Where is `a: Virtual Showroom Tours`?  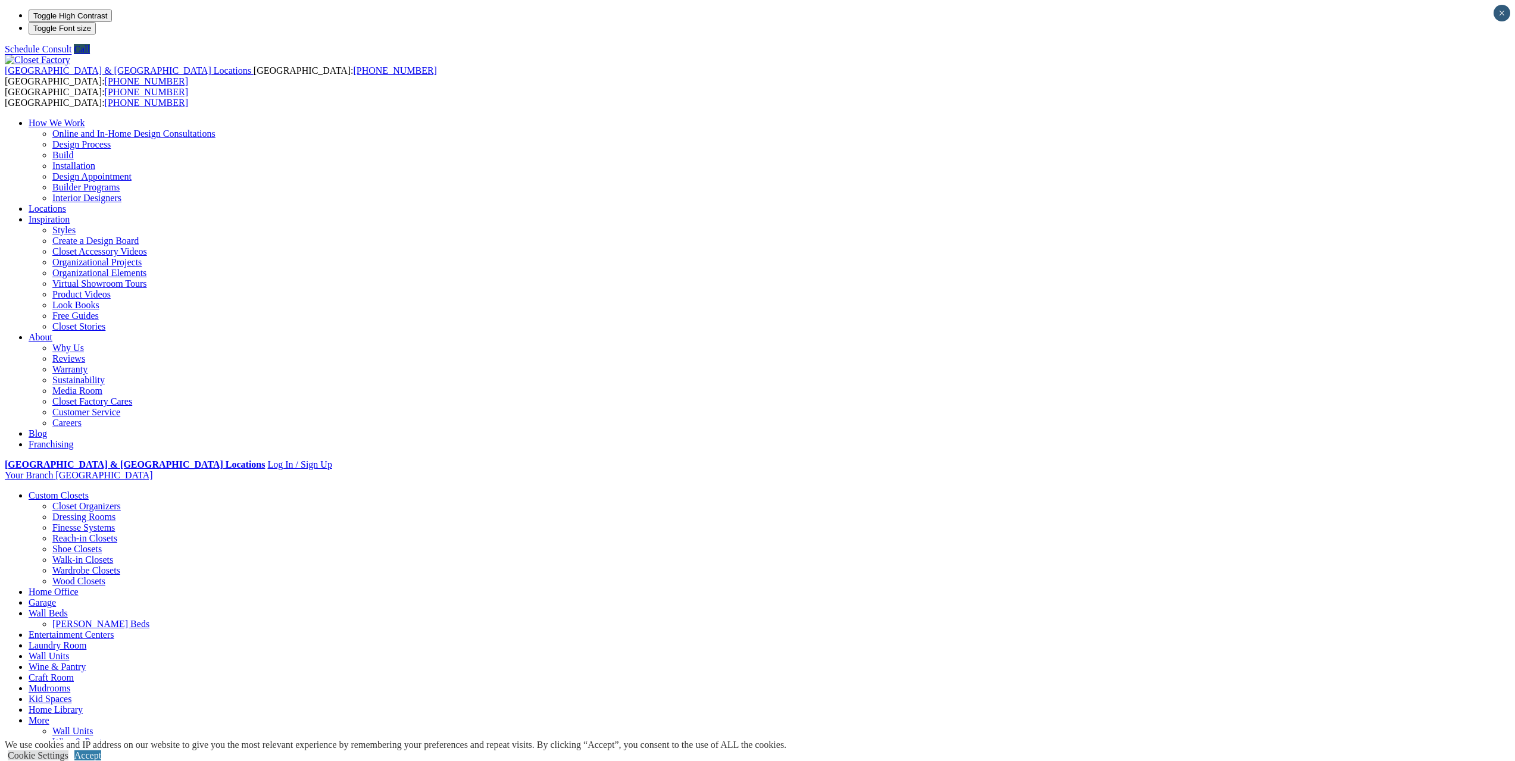 a: Virtual Showroom Tours is located at coordinates (99, 283).